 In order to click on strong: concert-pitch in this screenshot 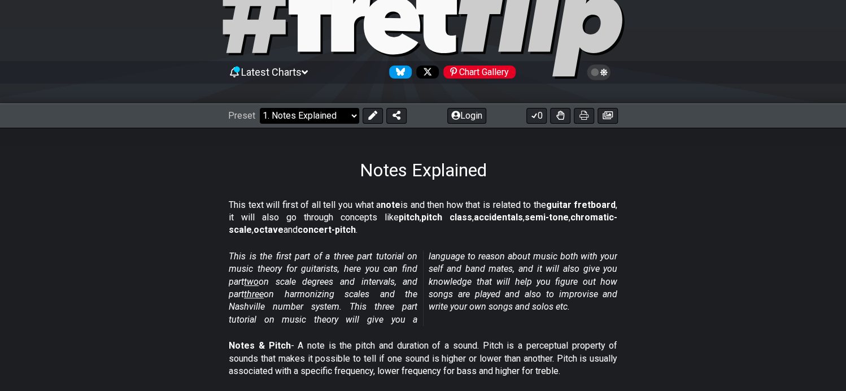, I will do `click(326, 229)`.